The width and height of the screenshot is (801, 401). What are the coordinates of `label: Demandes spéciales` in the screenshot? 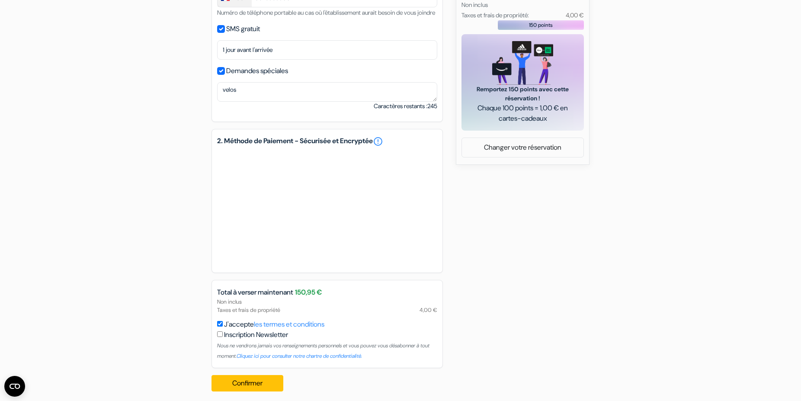 It's located at (257, 71).